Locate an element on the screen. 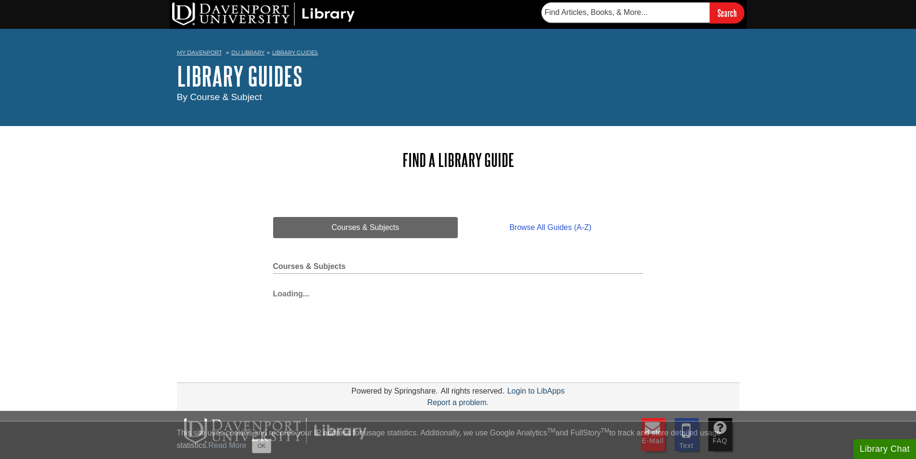  a: E-mail is located at coordinates (653, 434).